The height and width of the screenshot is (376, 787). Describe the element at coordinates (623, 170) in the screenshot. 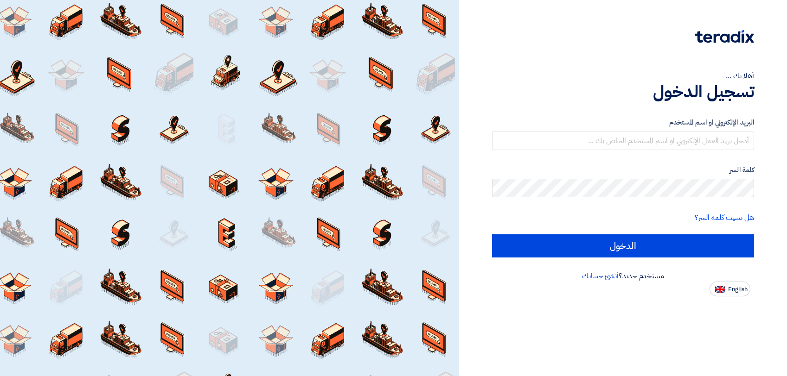

I see `label: كلمة السر` at that location.